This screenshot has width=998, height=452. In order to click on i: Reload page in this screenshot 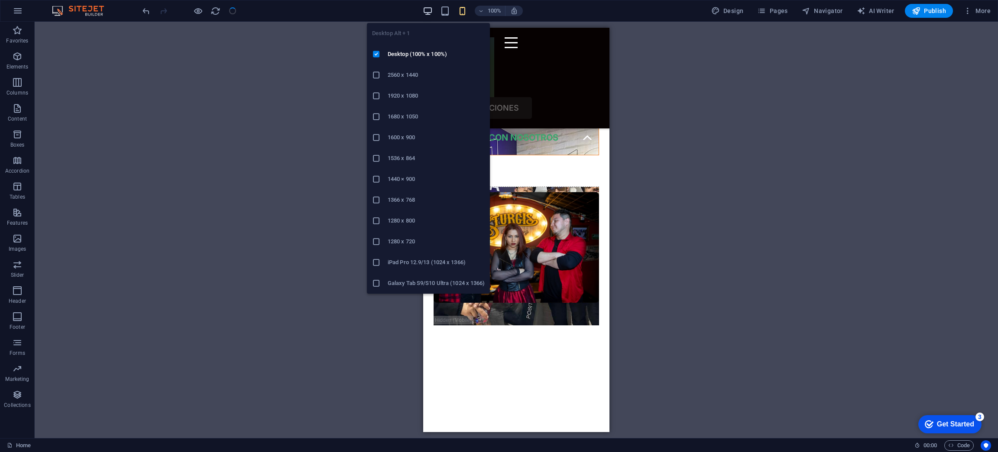, I will do `click(215, 11)`.